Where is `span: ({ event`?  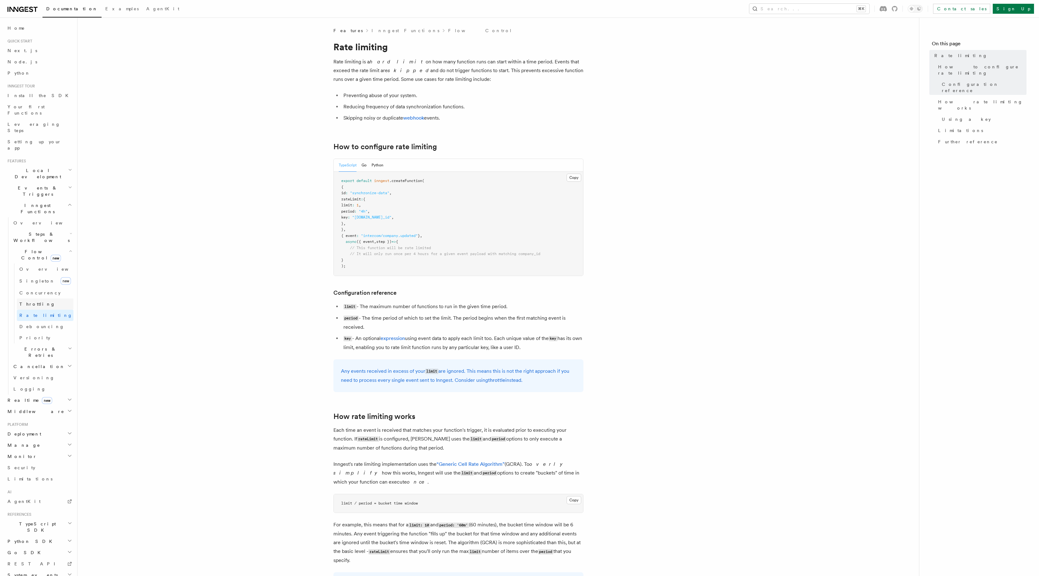
span: ({ event is located at coordinates (365, 242).